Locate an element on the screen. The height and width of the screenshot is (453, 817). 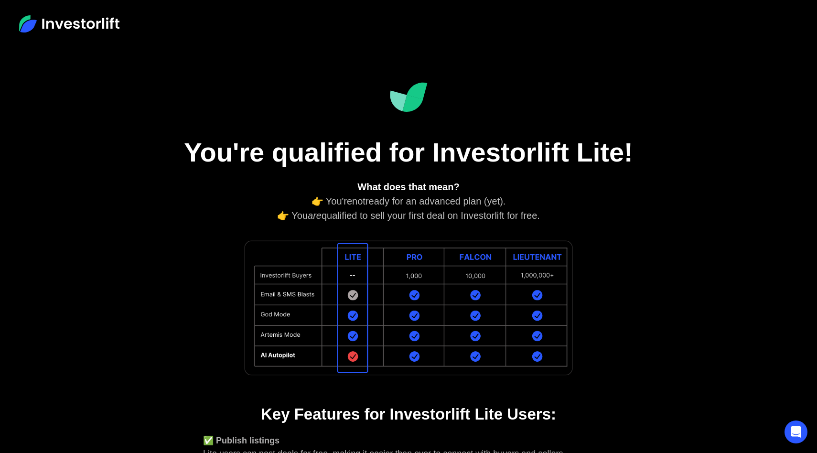
strong: ✅ Publish listings is located at coordinates (241, 441).